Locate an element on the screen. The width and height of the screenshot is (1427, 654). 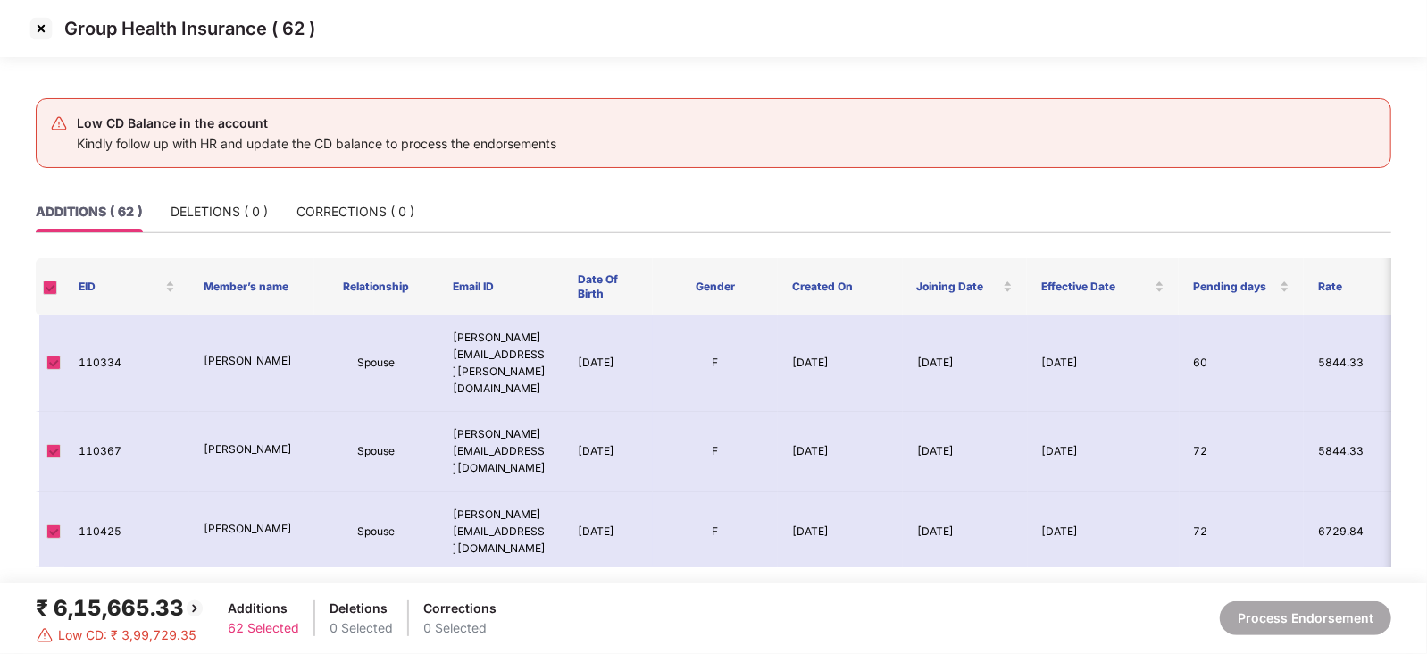
div: ₹ 6,15,665.33 is located at coordinates (121, 608).